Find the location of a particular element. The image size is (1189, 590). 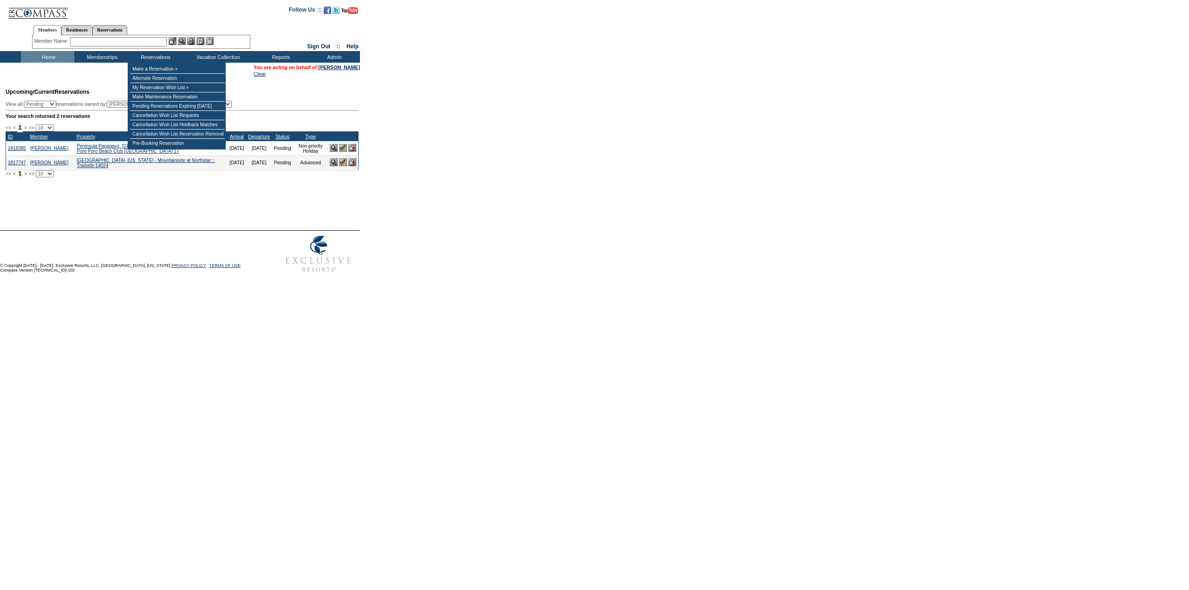

a: 1818385 is located at coordinates (17, 148).